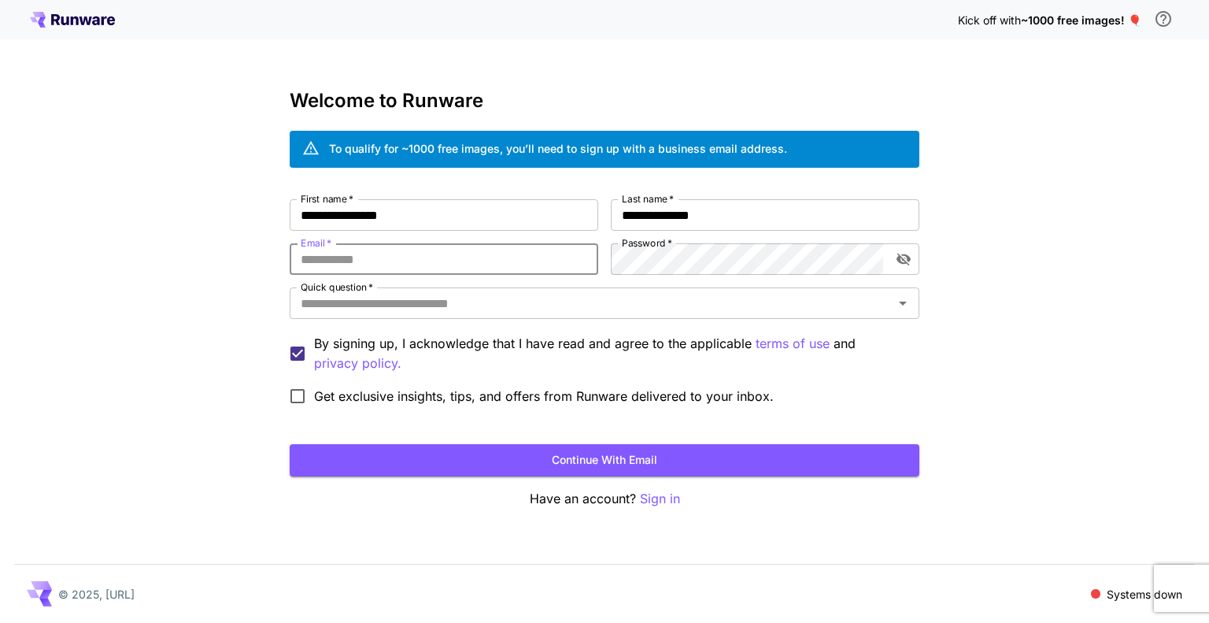  I want to click on label: First name, so click(327, 198).